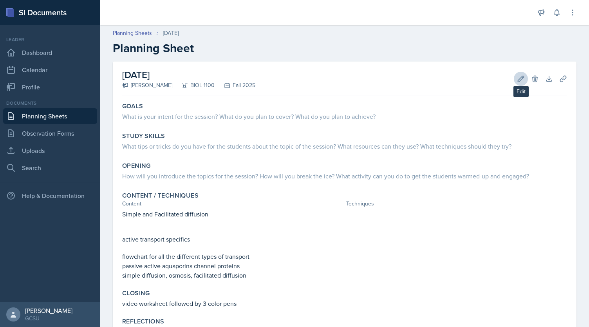  I want to click on div: GCSU, so click(49, 318).